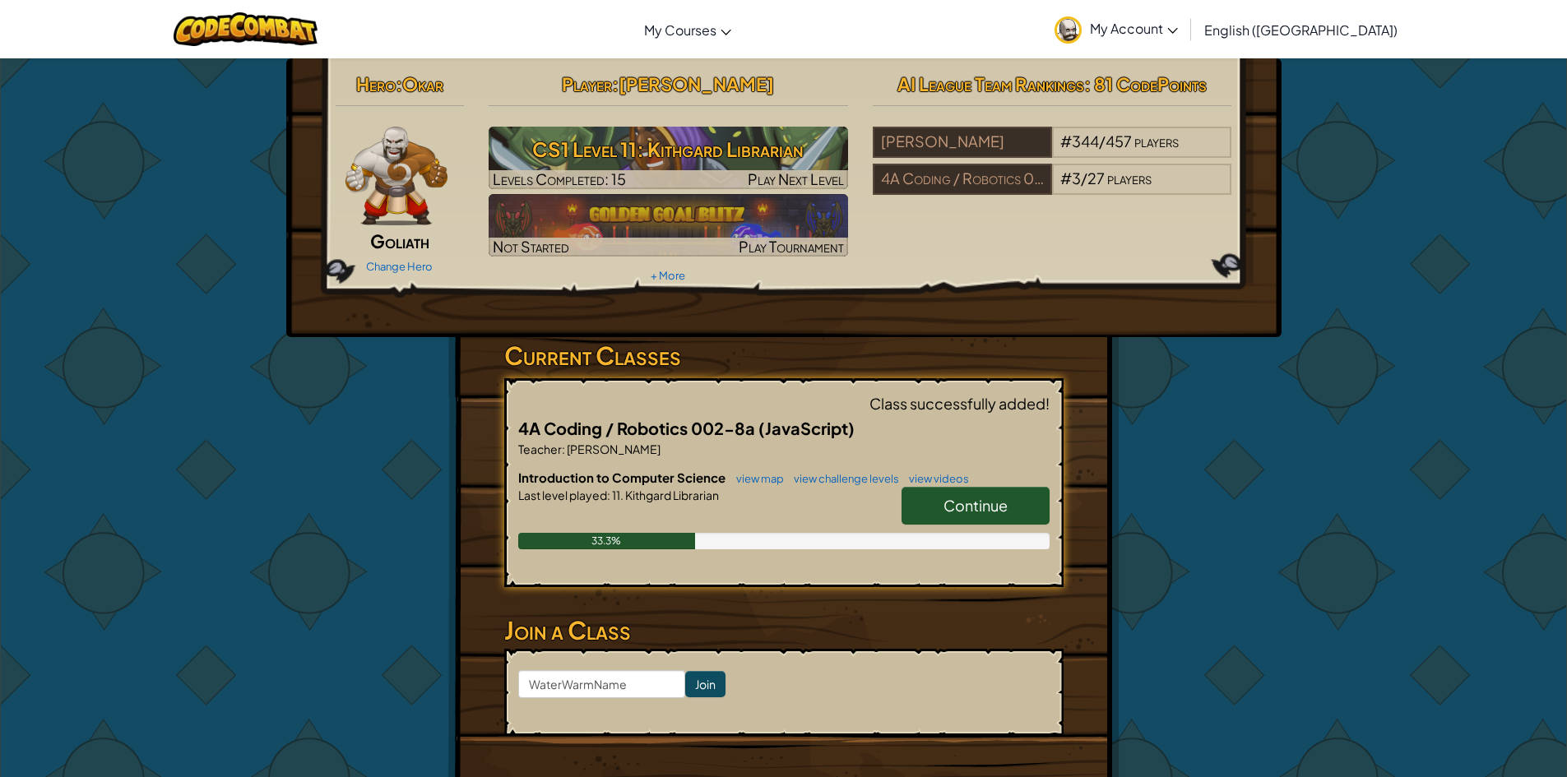 The width and height of the screenshot is (1567, 777). What do you see at coordinates (1076, 178) in the screenshot?
I see `span: 3` at bounding box center [1076, 178].